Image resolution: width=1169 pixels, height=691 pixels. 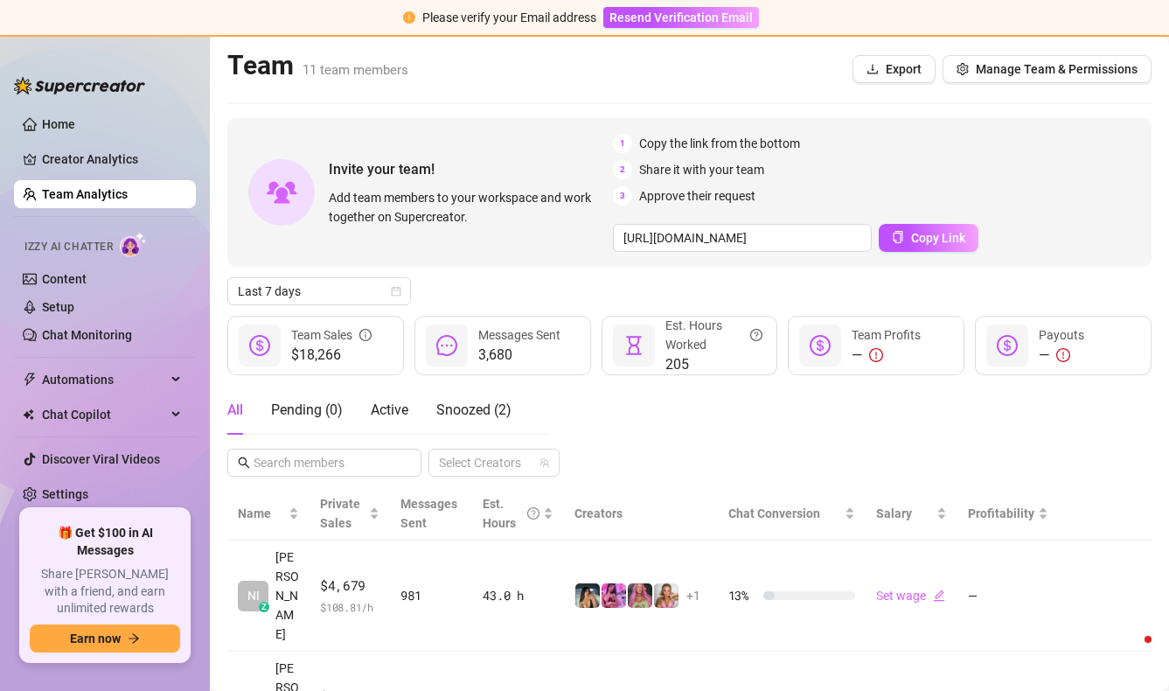 I want to click on span: 205, so click(x=714, y=365).